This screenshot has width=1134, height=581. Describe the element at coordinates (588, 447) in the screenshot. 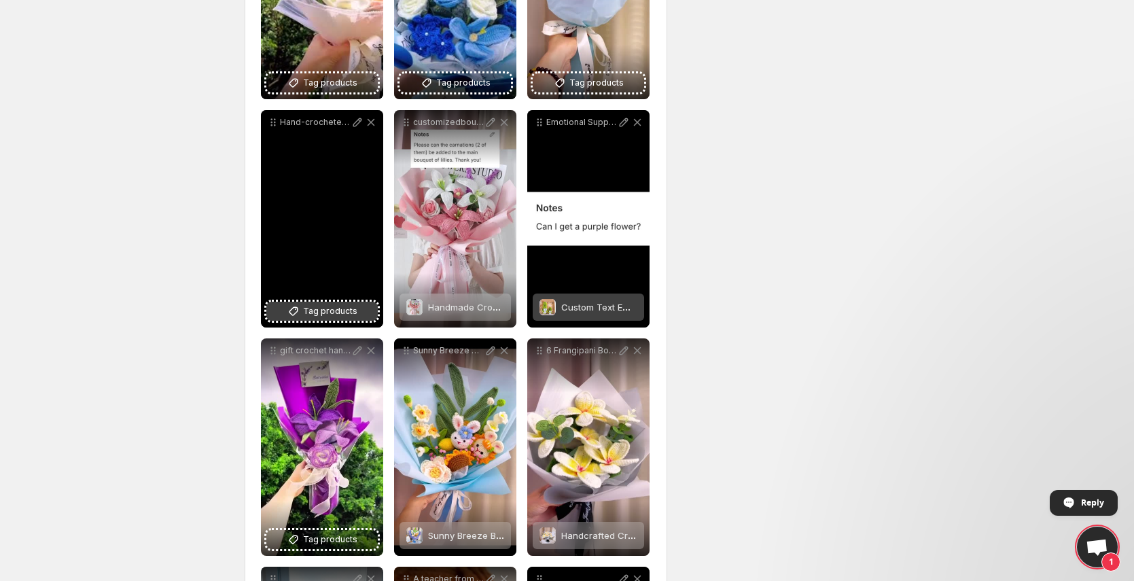

I see `div: 6 Frangipani Bouquet with Silver Packaginggift birthday graudation anniversaryHandcrafted Crochet...` at that location.